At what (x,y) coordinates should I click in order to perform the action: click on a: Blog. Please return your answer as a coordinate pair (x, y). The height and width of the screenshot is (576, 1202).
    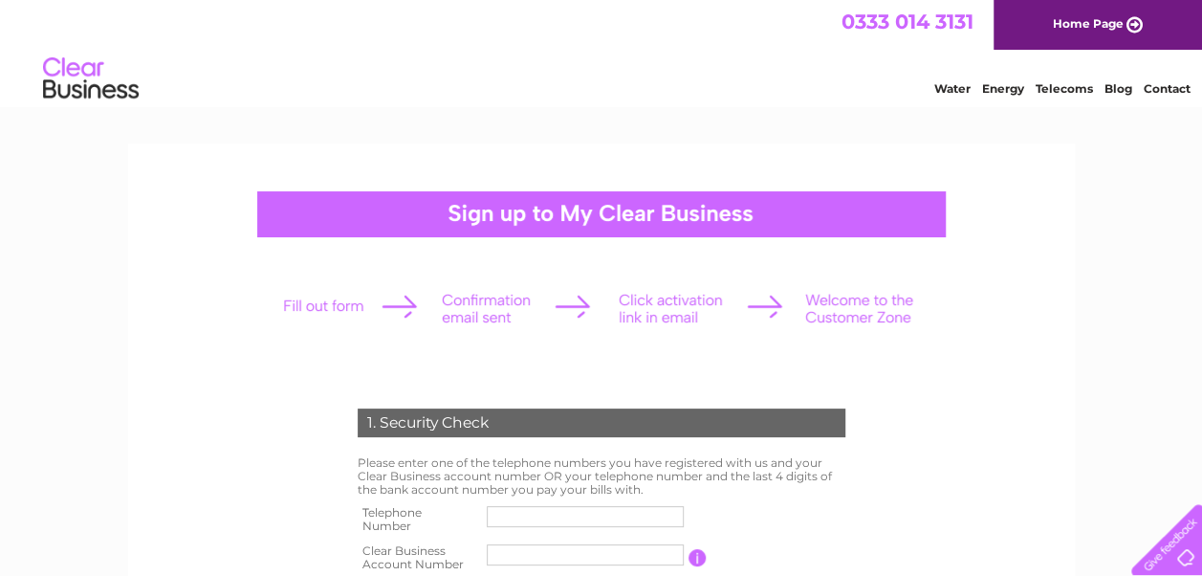
    Looking at the image, I should click on (1118, 88).